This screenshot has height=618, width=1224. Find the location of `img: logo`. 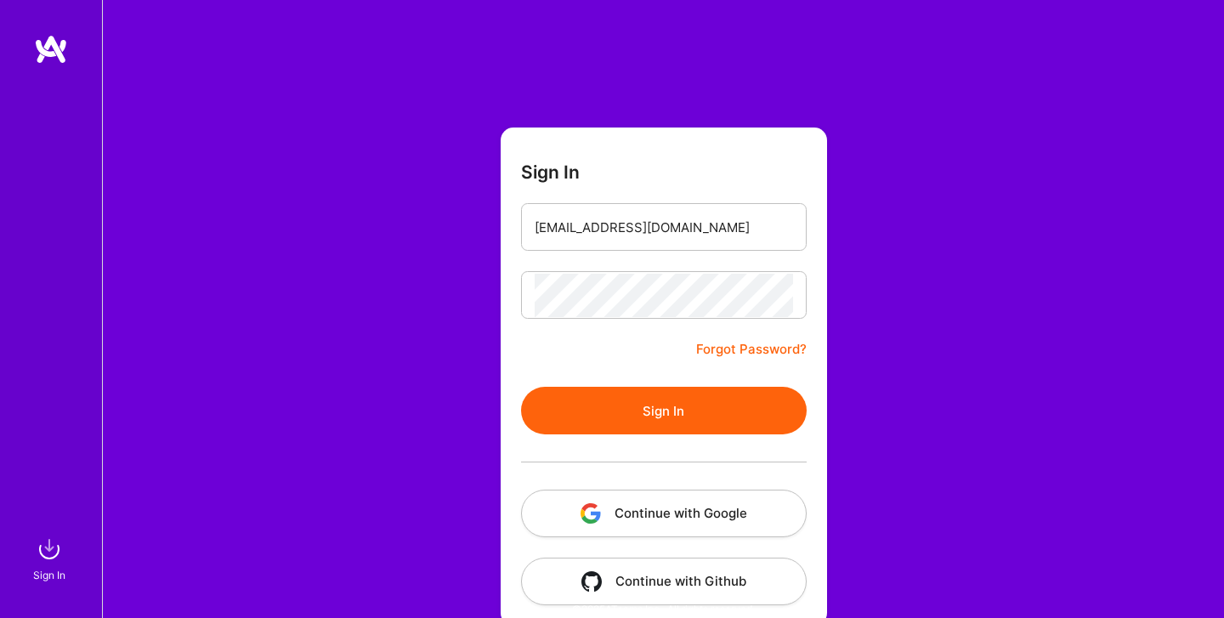

img: logo is located at coordinates (51, 49).